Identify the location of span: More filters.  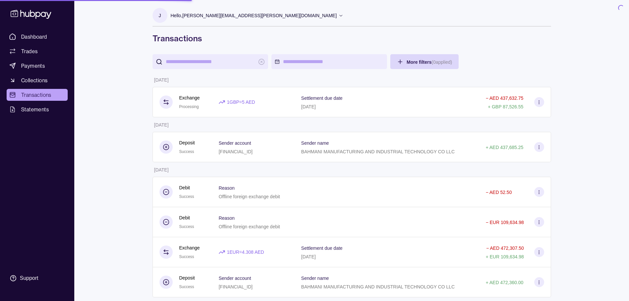
(430, 62).